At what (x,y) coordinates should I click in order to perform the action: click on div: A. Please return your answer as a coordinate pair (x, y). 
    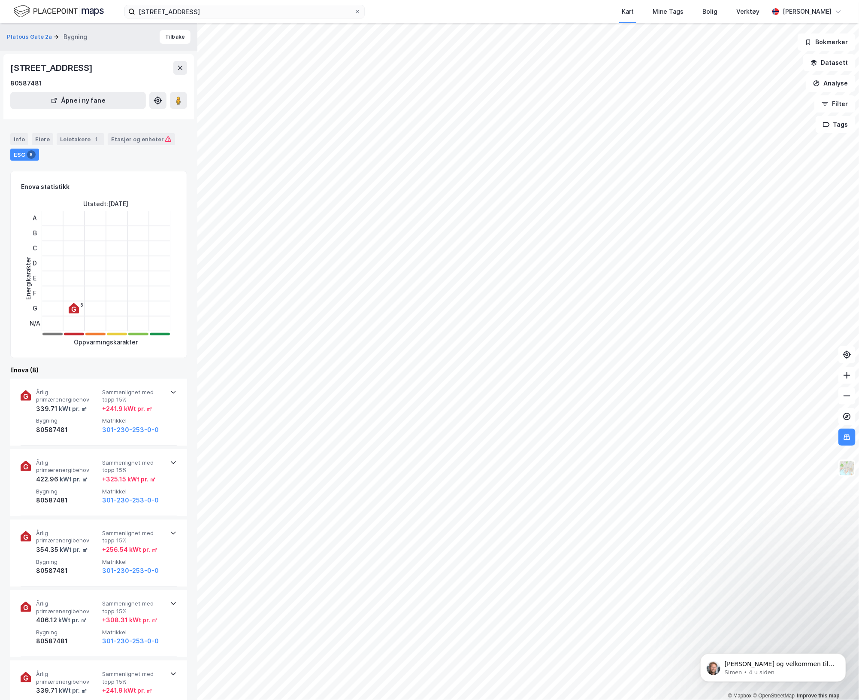
    Looking at the image, I should click on (35, 218).